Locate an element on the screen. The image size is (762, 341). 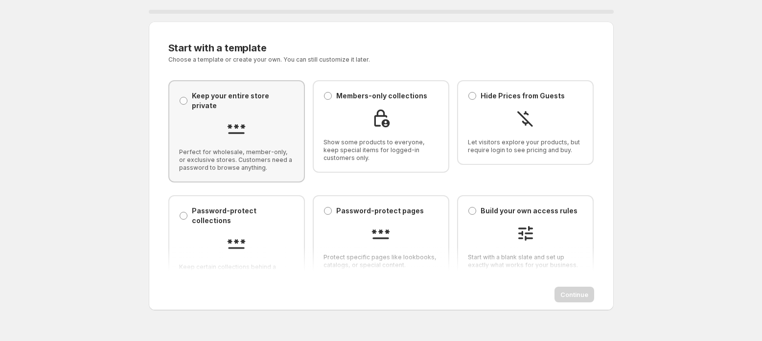
span: Let visitors explore your products, but require login to see pricing and buy. is located at coordinates (525, 146).